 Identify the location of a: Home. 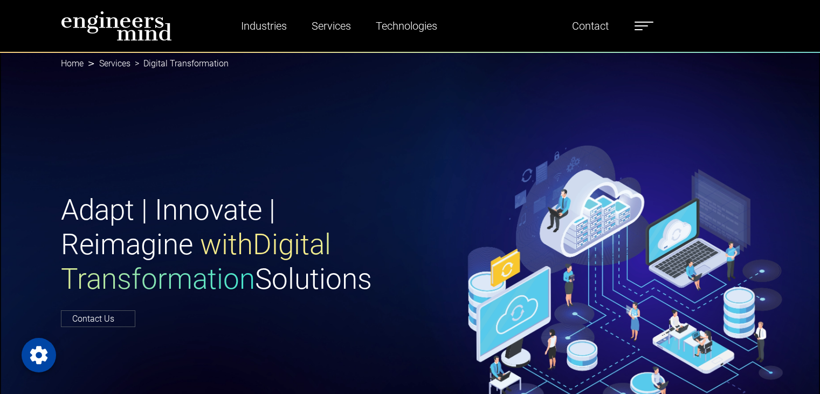
(72, 63).